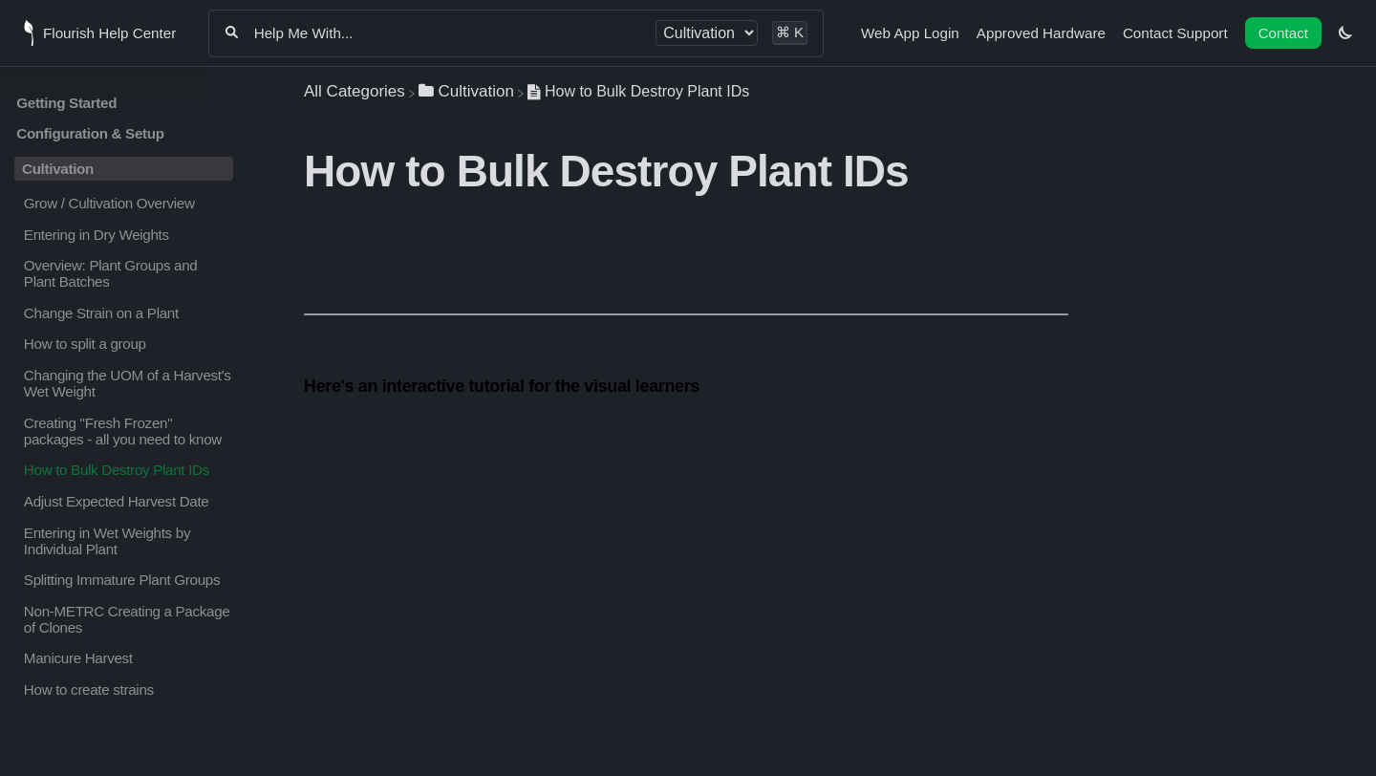 The image size is (1376, 776). What do you see at coordinates (123, 133) in the screenshot?
I see `p: Configuration & Setup` at bounding box center [123, 133].